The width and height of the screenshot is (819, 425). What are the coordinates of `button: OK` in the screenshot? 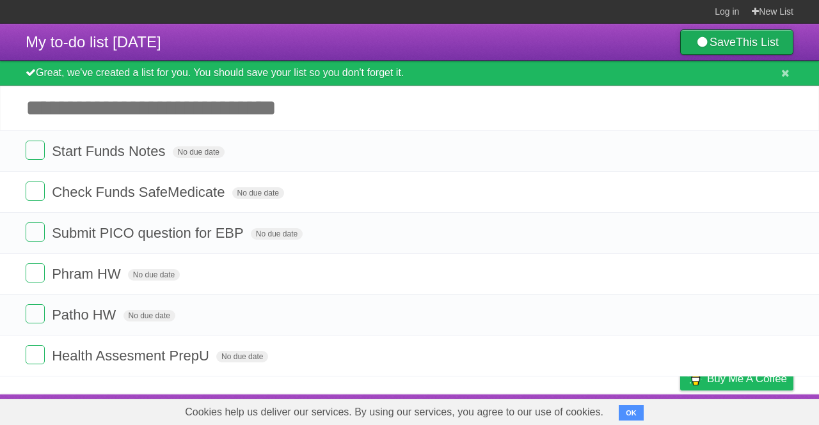 It's located at (631, 413).